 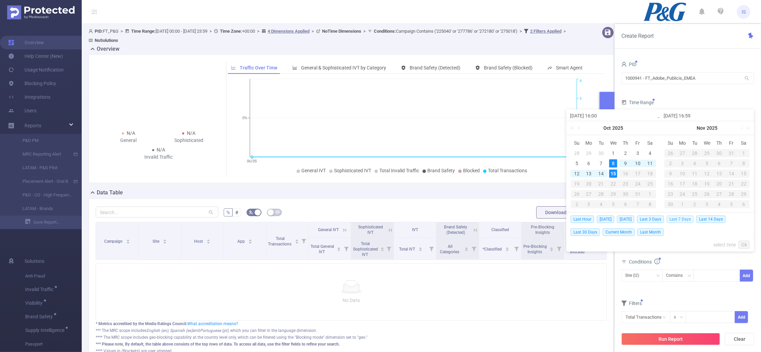 What do you see at coordinates (614, 143) in the screenshot?
I see `th: Wed` at bounding box center [614, 143].